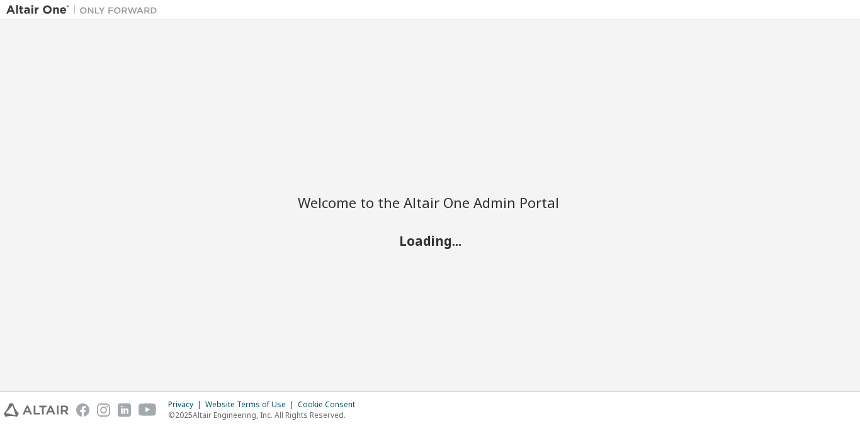 The image size is (860, 428). I want to click on h2: Loading..., so click(430, 240).